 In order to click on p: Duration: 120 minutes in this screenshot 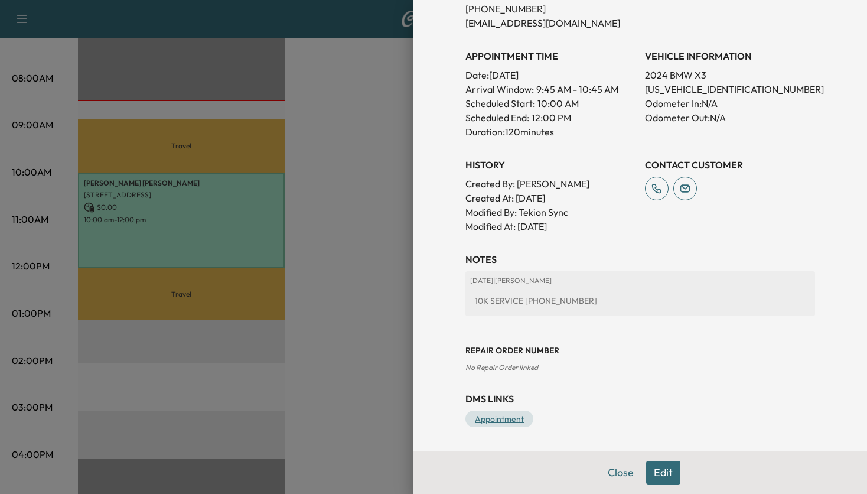, I will do `click(550, 132)`.